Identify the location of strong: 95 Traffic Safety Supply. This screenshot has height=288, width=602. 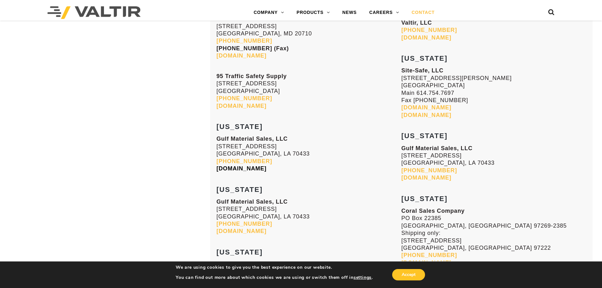
(251, 76).